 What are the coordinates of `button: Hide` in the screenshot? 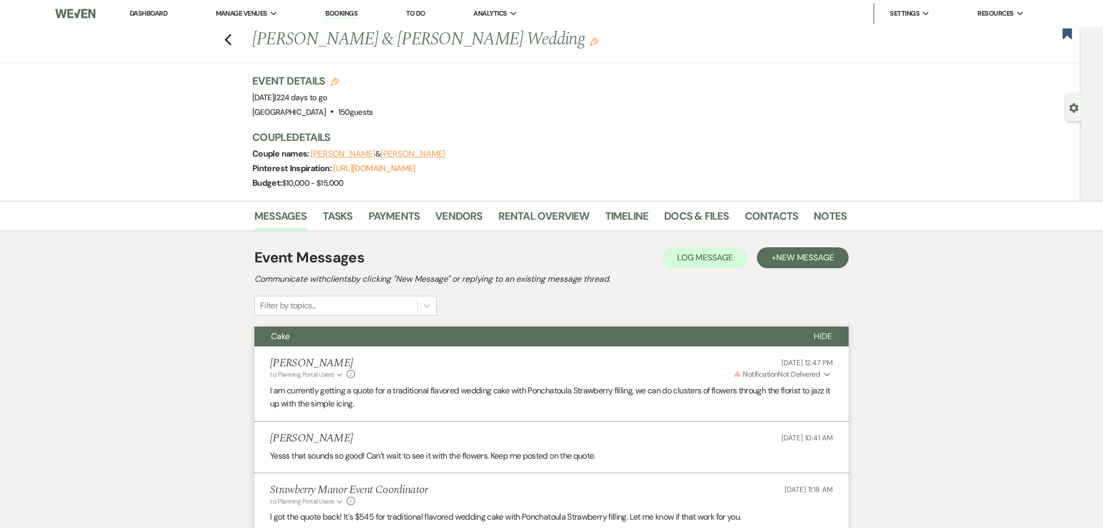 It's located at (823, 336).